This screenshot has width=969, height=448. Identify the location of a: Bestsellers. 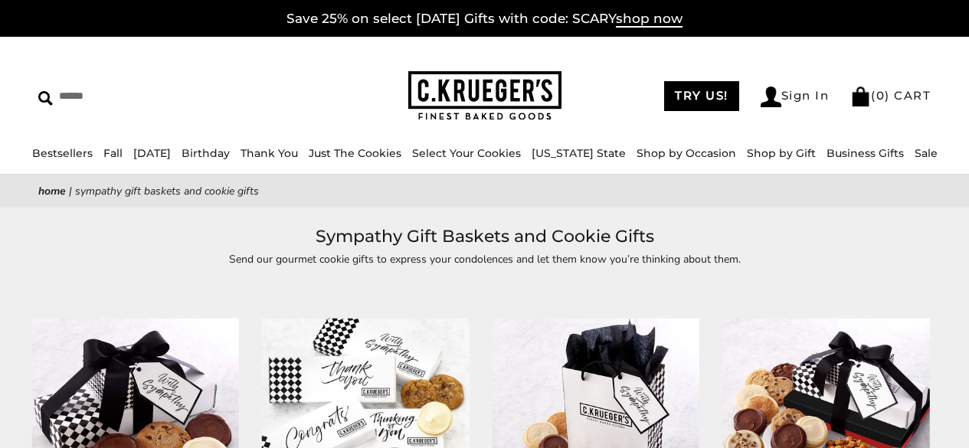
(62, 153).